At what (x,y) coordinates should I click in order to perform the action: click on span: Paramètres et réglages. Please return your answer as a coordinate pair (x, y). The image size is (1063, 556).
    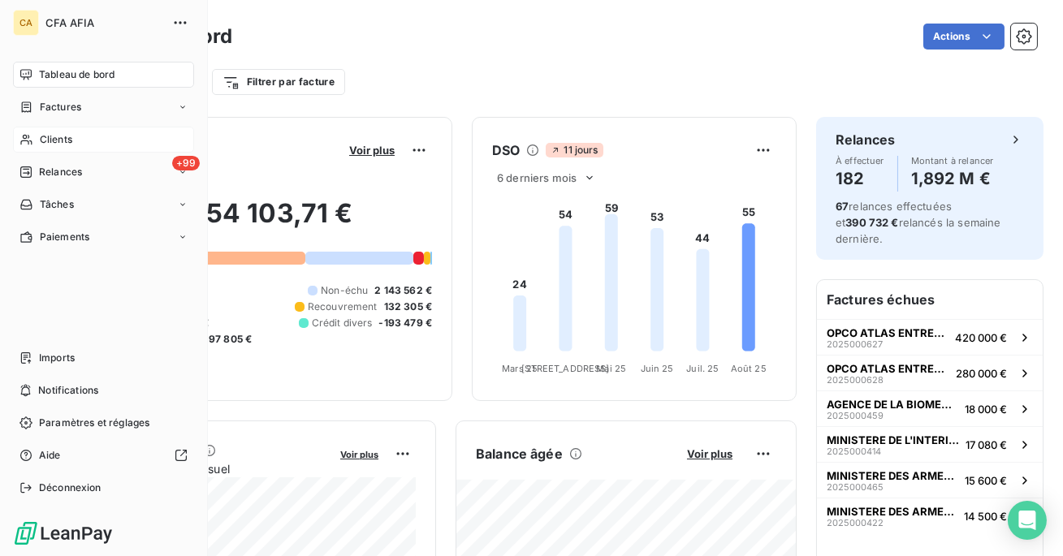
    Looking at the image, I should click on (94, 423).